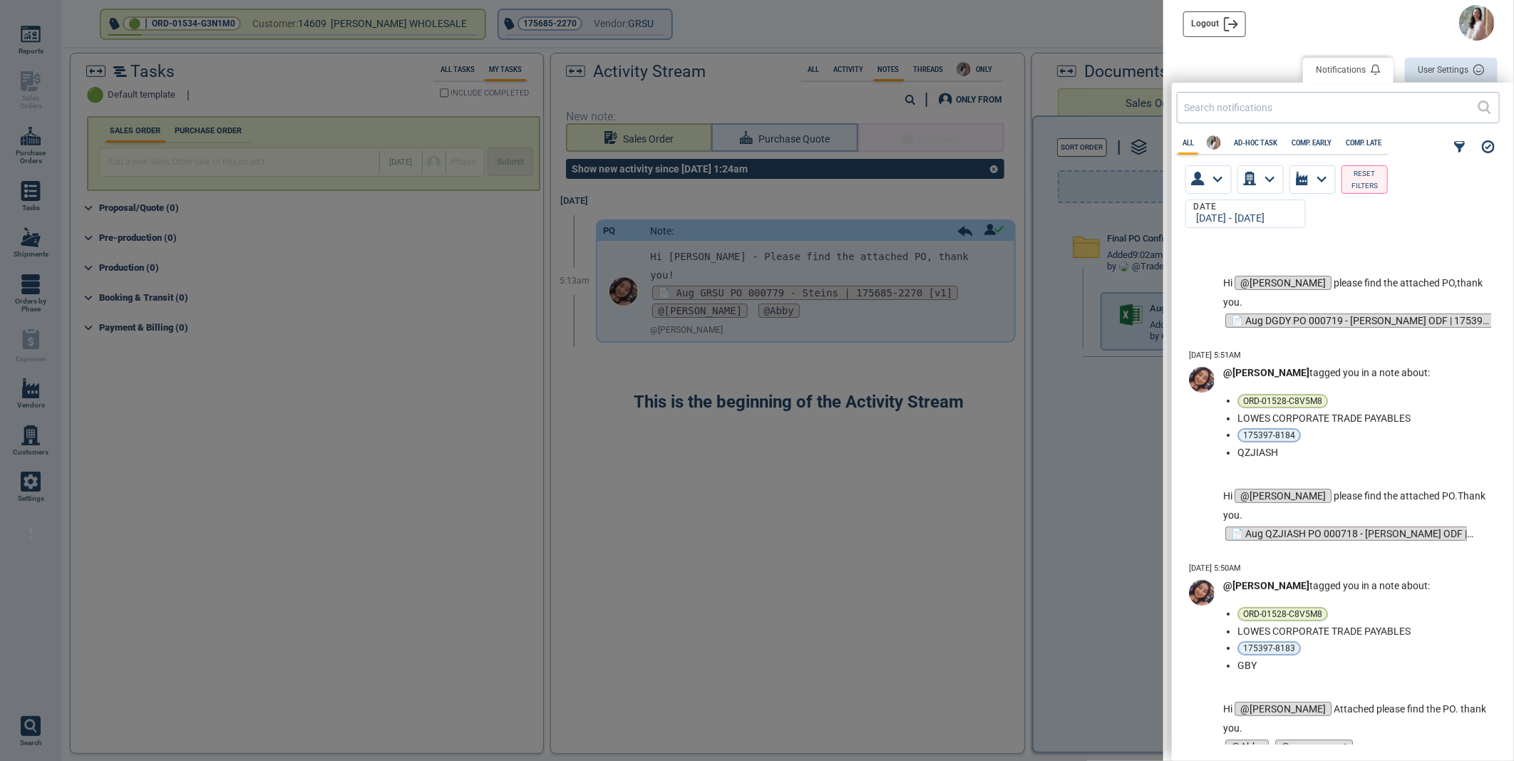  Describe the element at coordinates (1247, 747) in the screenshot. I see `span: @Abby` at that location.